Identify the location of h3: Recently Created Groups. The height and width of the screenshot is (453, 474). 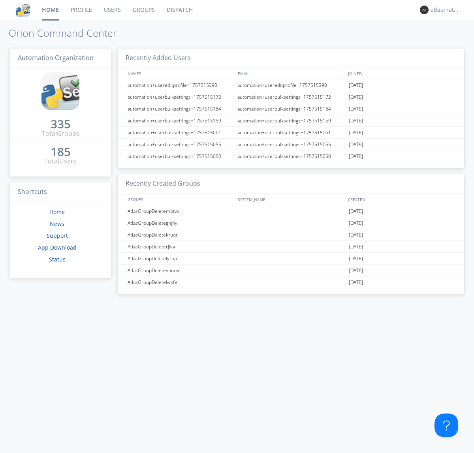
(291, 184).